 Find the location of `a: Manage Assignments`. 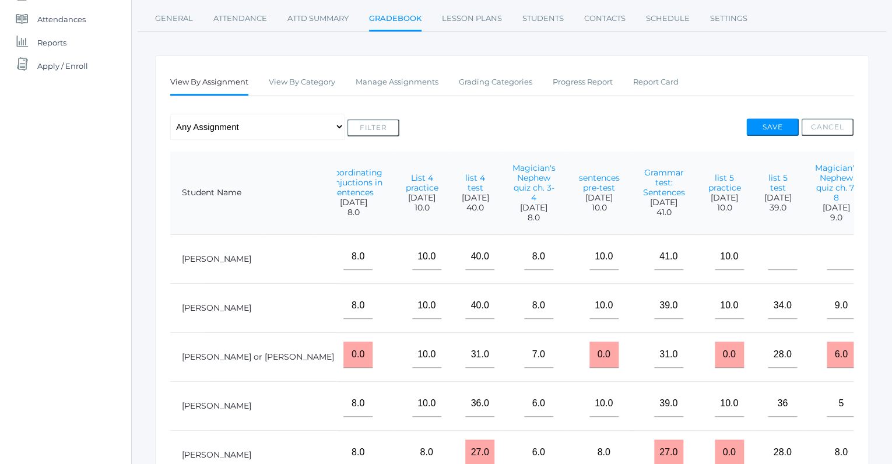

a: Manage Assignments is located at coordinates (397, 82).